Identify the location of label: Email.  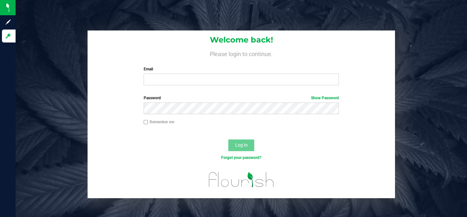
(241, 69).